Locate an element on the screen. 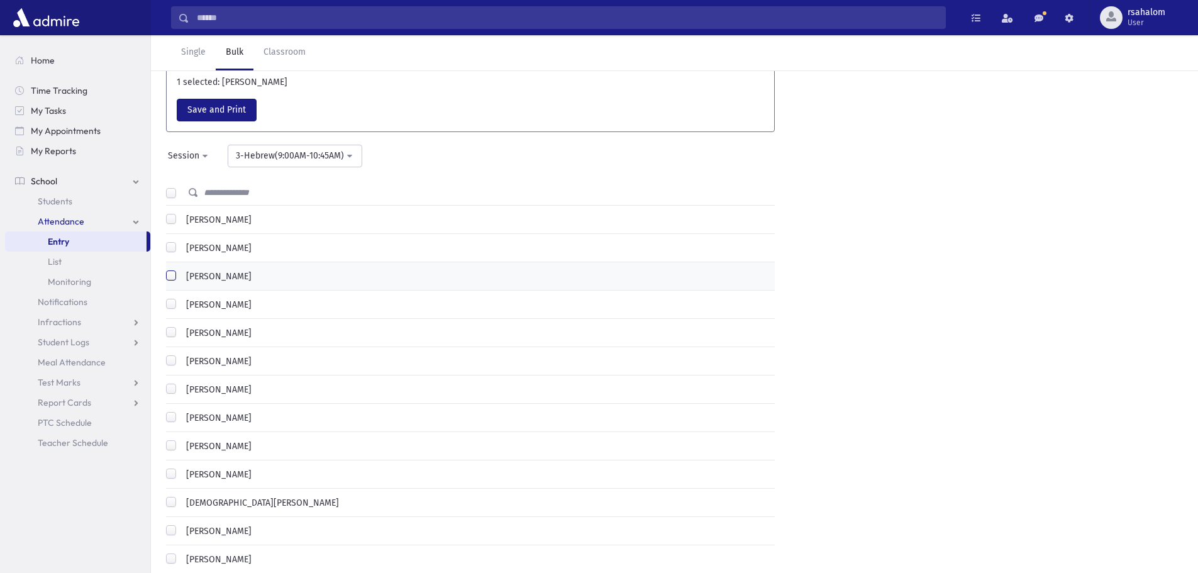 The image size is (1198, 573). span: List is located at coordinates (55, 262).